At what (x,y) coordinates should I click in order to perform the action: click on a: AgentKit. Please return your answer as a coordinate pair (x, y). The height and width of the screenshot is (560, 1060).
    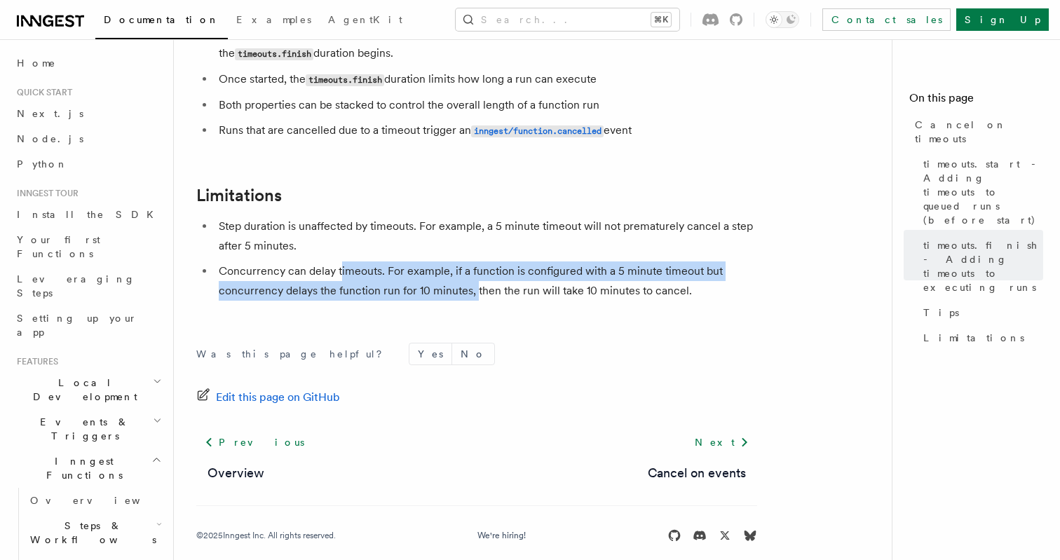
    Looking at the image, I should click on (365, 21).